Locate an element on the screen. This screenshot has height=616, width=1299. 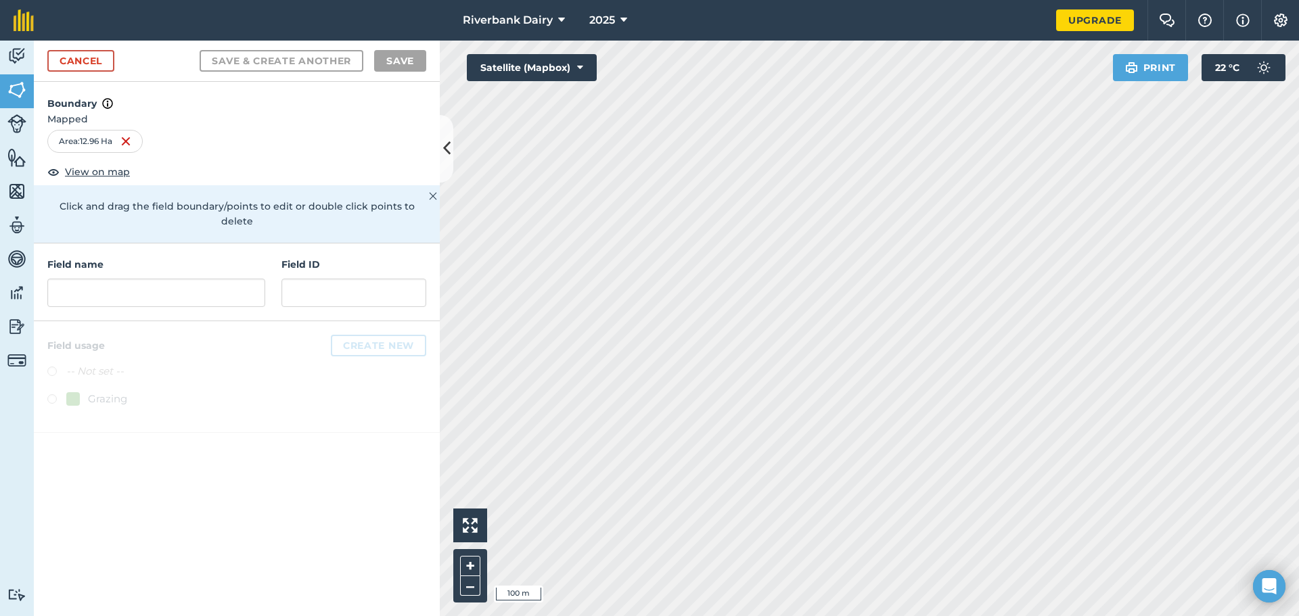
a: Upgrade is located at coordinates (1094, 20).